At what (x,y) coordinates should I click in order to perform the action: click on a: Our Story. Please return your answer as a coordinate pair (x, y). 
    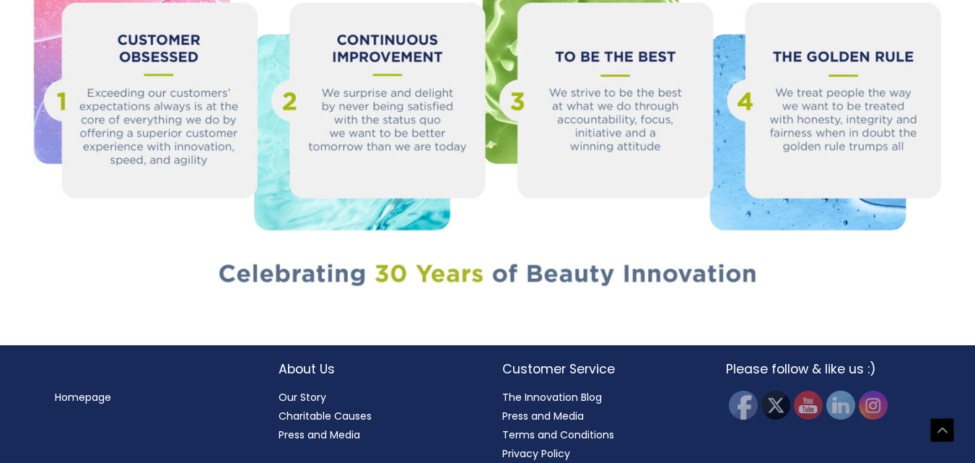
    Looking at the image, I should click on (302, 397).